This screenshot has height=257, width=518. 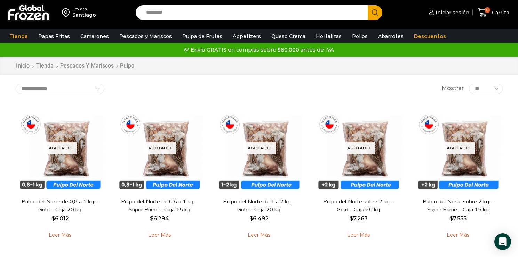 I want to click on a: Appetizers, so click(x=247, y=36).